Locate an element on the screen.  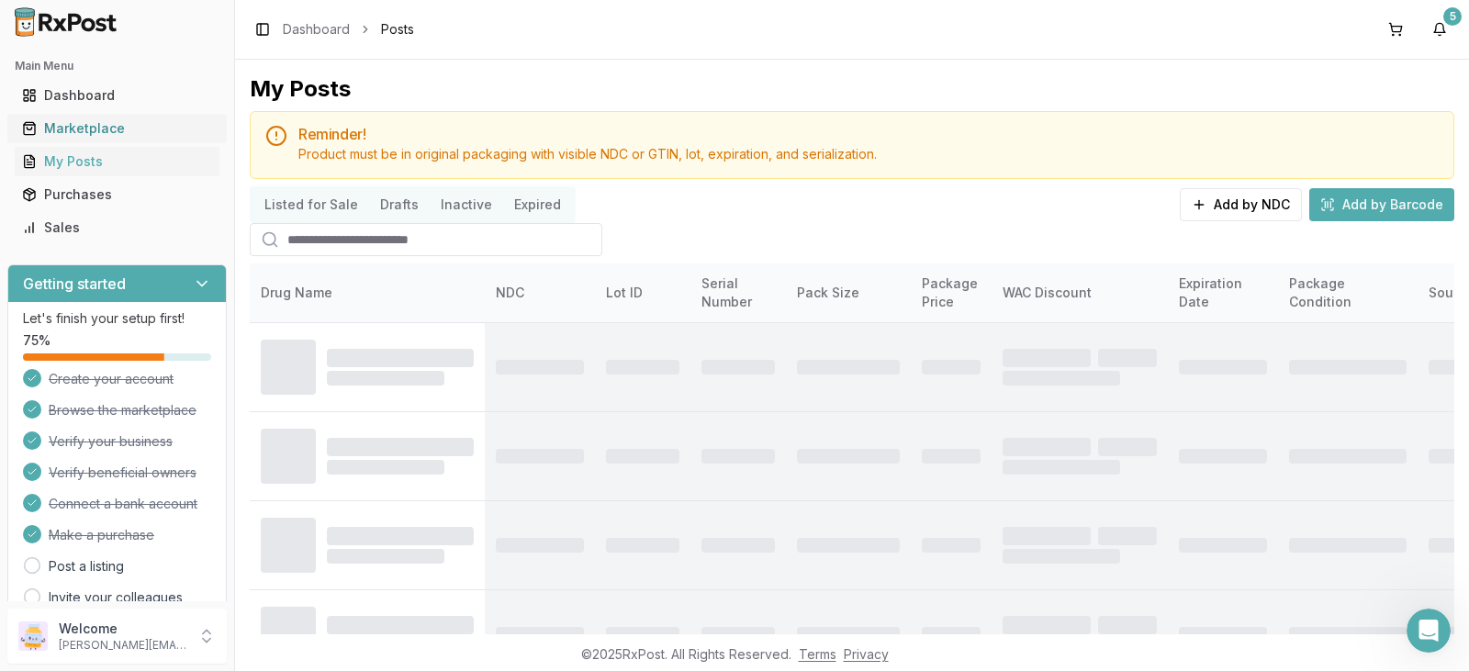
button: Expired is located at coordinates (537, 205).